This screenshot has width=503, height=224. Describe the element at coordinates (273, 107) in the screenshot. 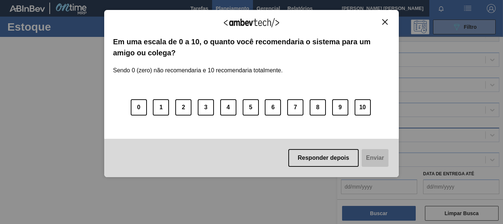

I see `button: 6` at that location.